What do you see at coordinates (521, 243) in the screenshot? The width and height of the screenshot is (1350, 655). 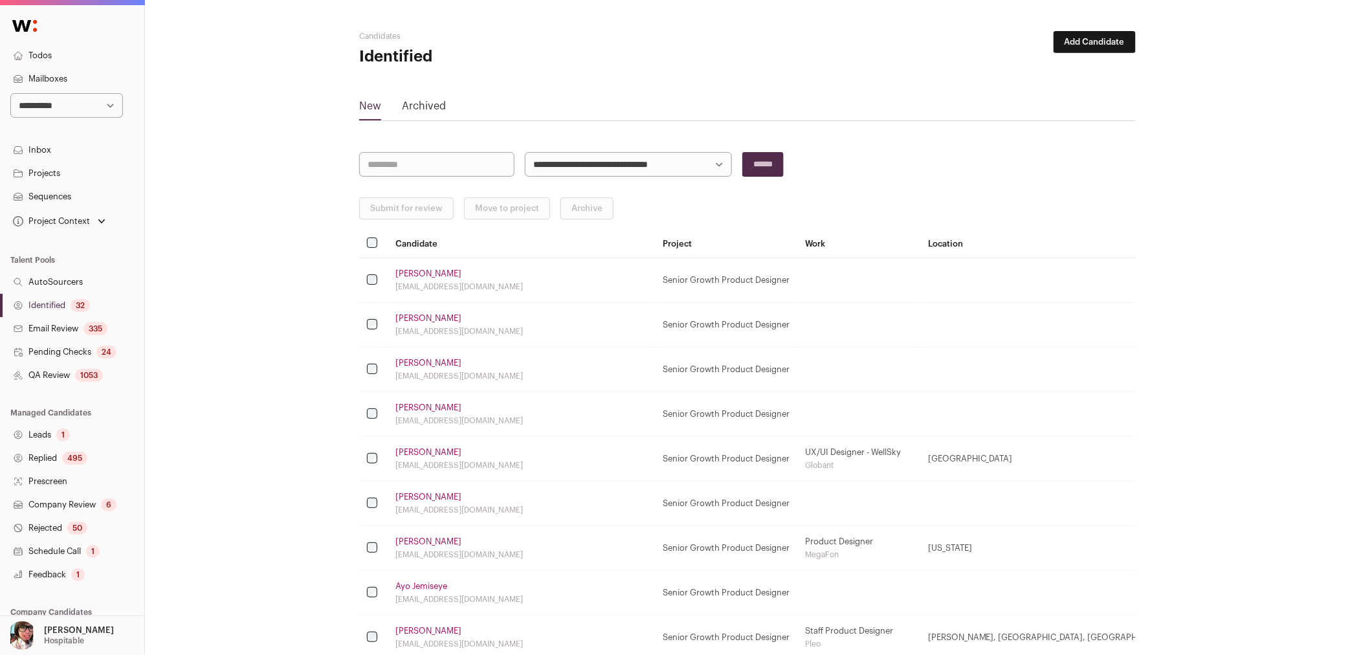 I see `th: Candidate` at bounding box center [521, 243].